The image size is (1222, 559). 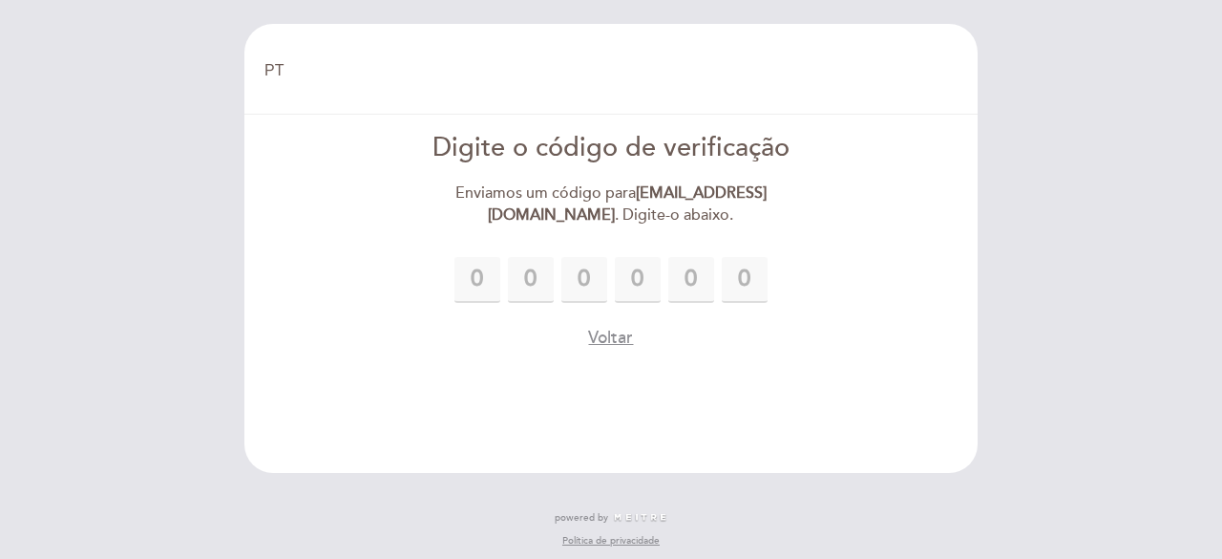 I want to click on a: powered by, so click(x=611, y=518).